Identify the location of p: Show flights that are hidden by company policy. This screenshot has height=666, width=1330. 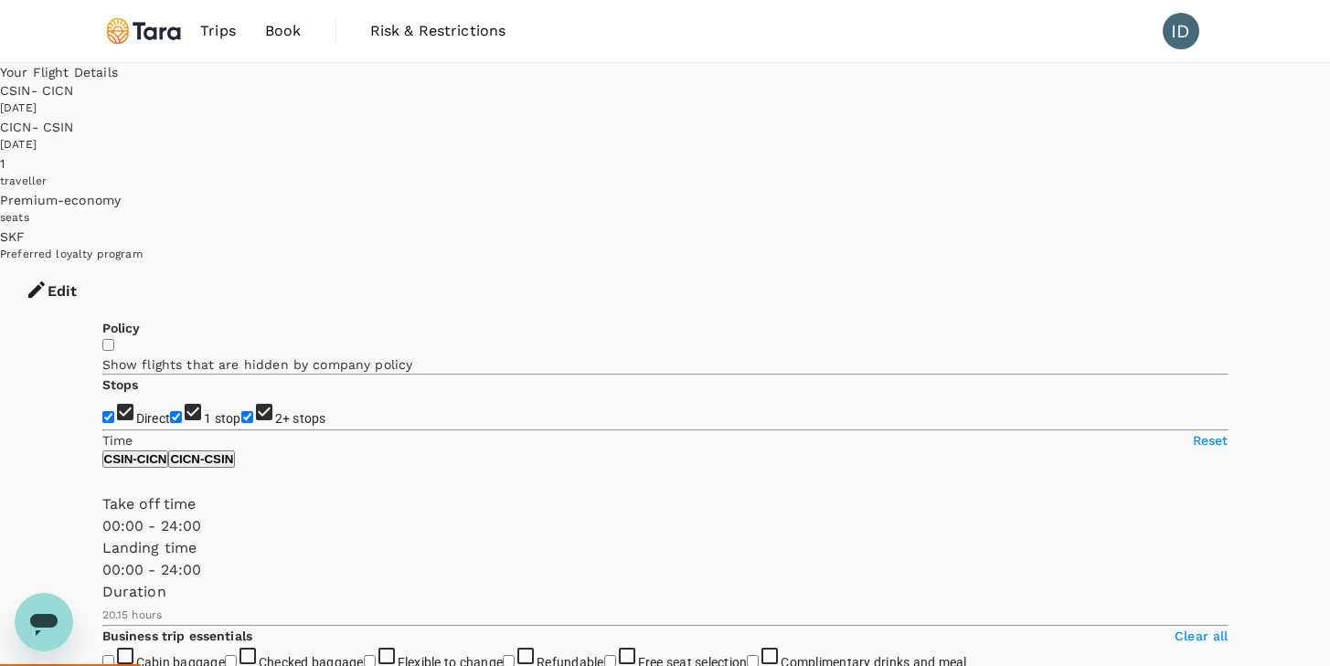
(666, 365).